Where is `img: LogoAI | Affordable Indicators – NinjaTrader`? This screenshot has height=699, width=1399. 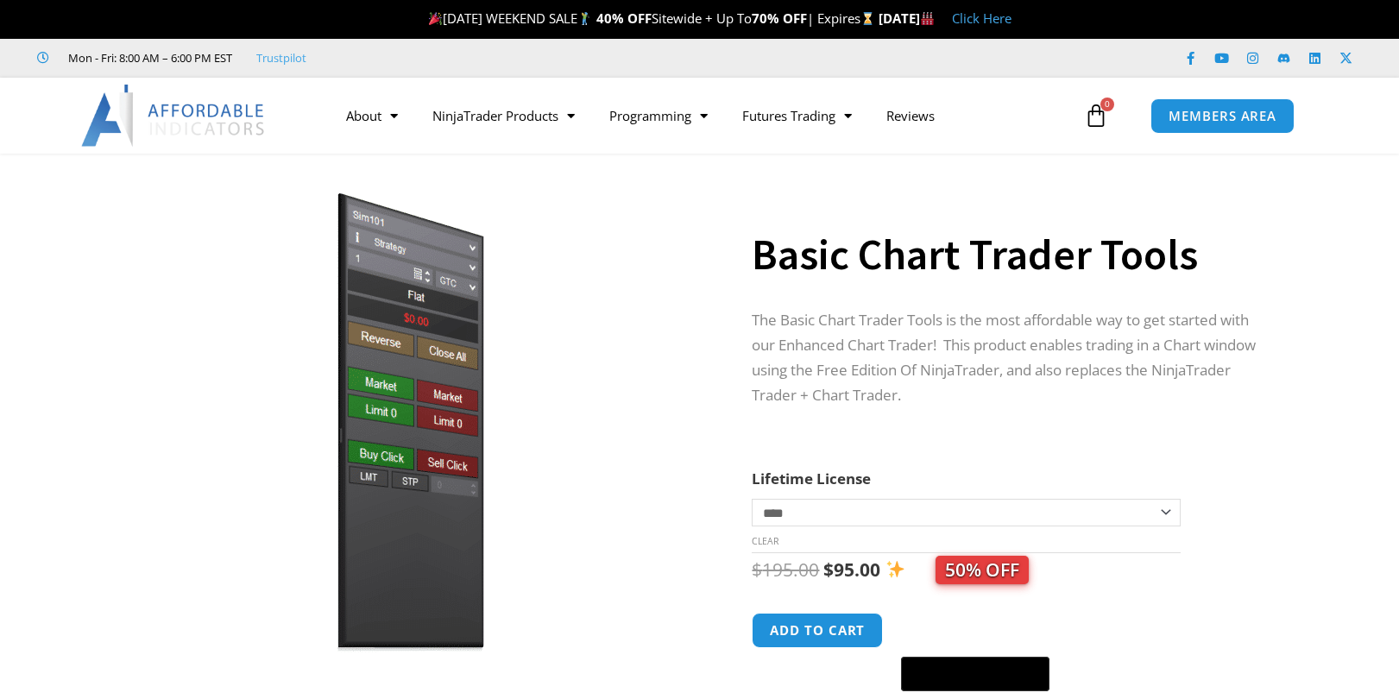 img: LogoAI | Affordable Indicators – NinjaTrader is located at coordinates (174, 116).